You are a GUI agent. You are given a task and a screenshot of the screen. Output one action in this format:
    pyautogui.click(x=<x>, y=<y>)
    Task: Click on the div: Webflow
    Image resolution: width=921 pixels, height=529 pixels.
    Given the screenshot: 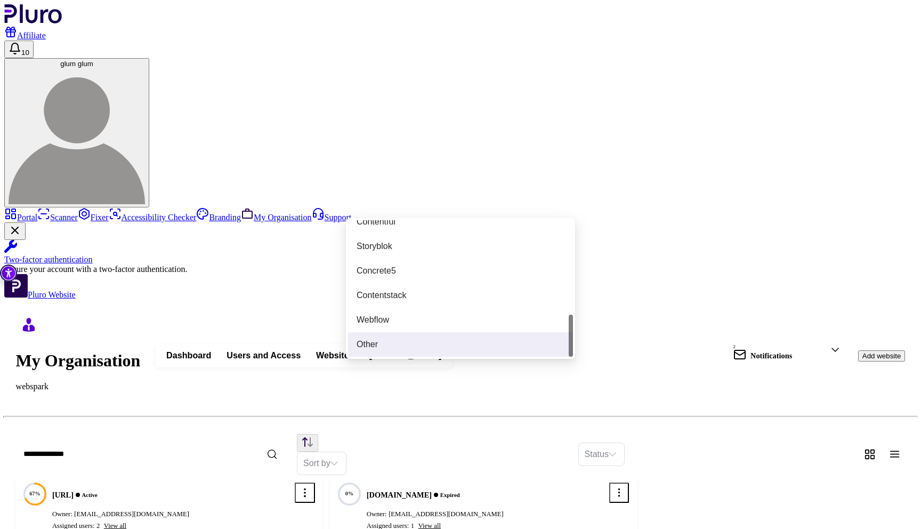 What is the action you would take?
    pyautogui.click(x=460, y=320)
    